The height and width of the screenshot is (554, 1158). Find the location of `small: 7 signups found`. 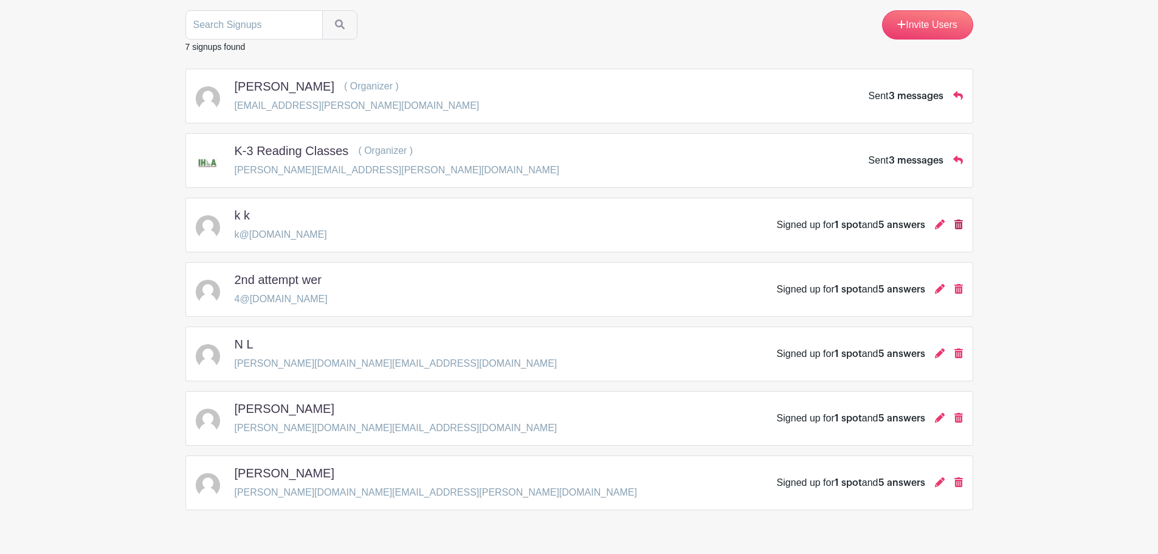

small: 7 signups found is located at coordinates (215, 47).